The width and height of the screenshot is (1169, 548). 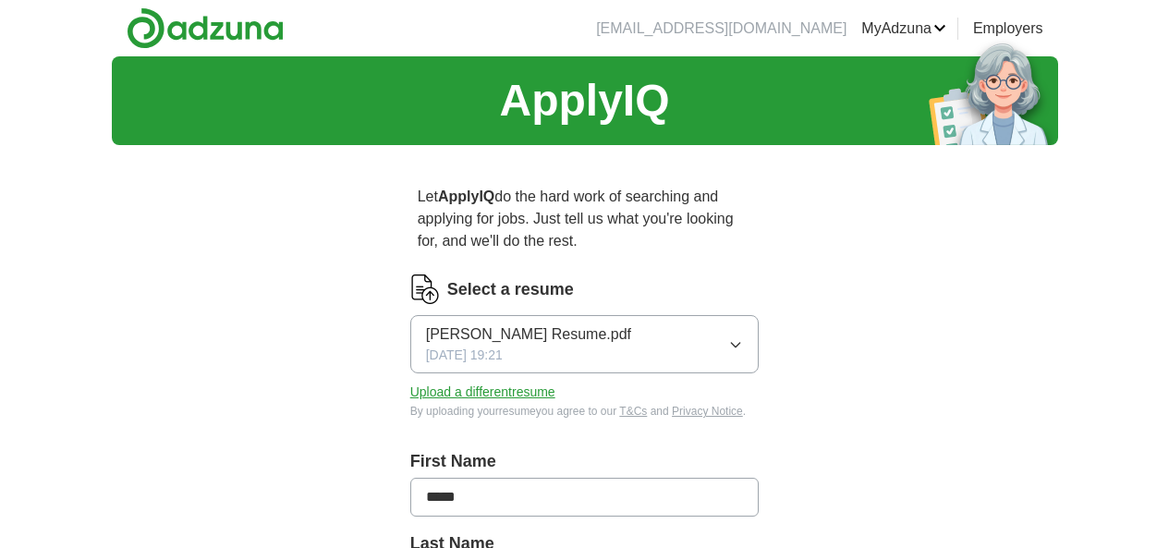 I want to click on img: CV Icon, so click(x=425, y=289).